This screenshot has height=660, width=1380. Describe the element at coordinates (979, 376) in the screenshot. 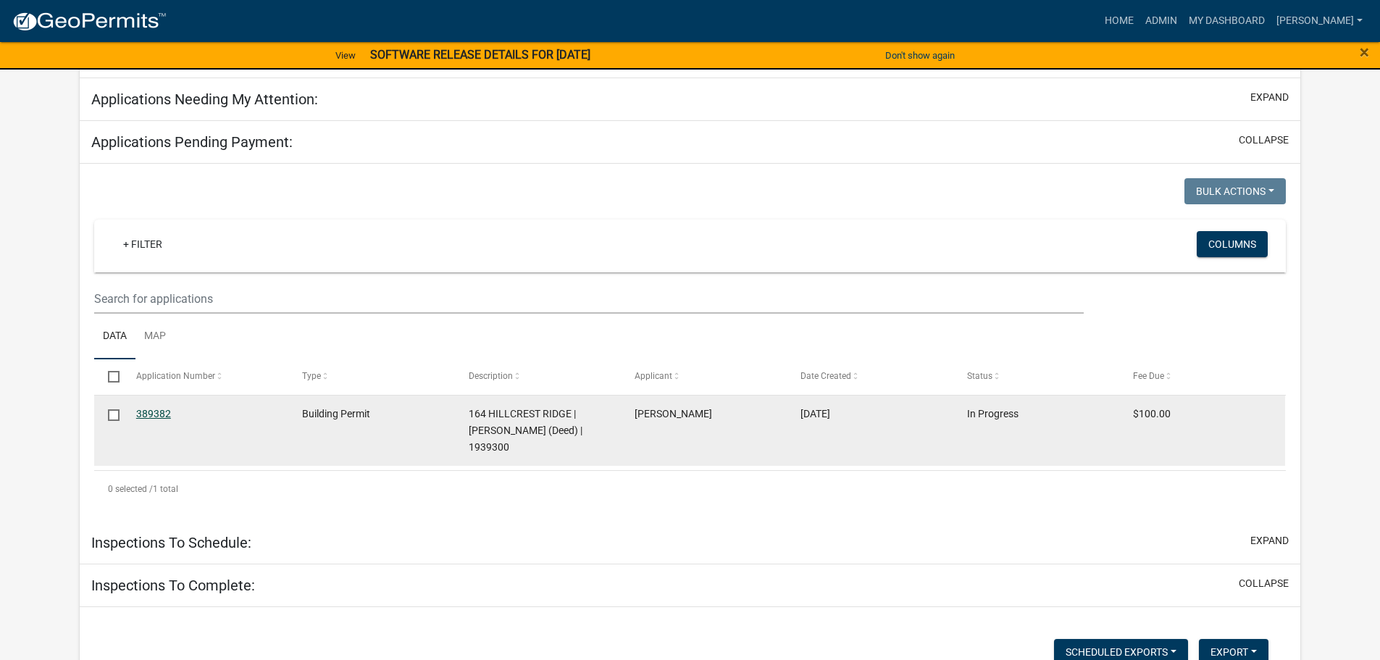

I see `span: Status` at that location.